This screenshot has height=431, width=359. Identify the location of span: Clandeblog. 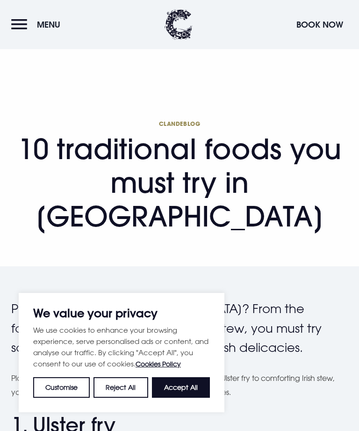
(180, 123).